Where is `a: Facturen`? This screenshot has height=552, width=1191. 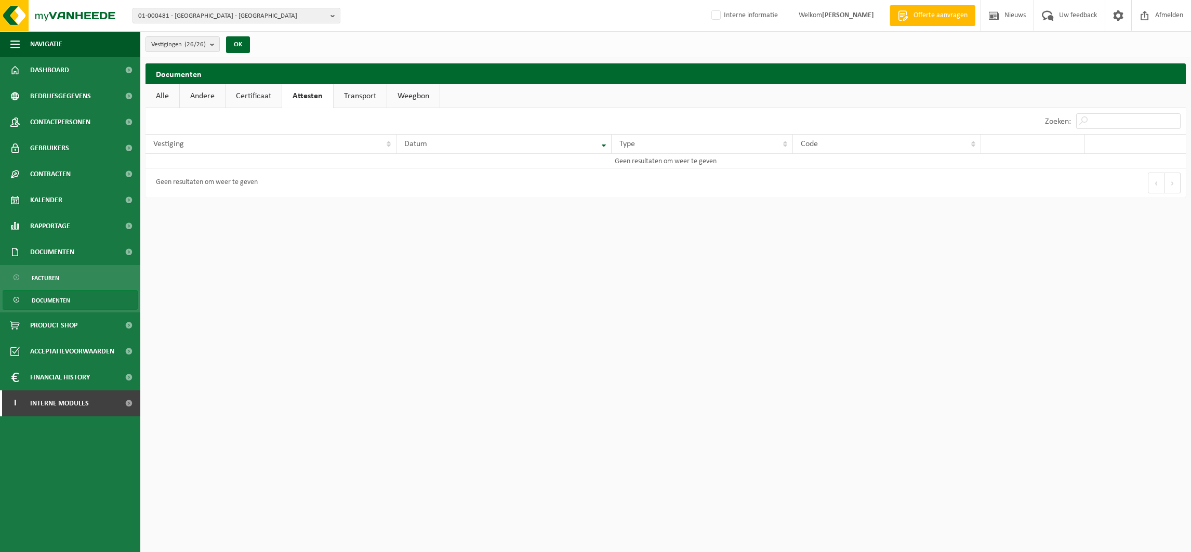
a: Facturen is located at coordinates (70, 277).